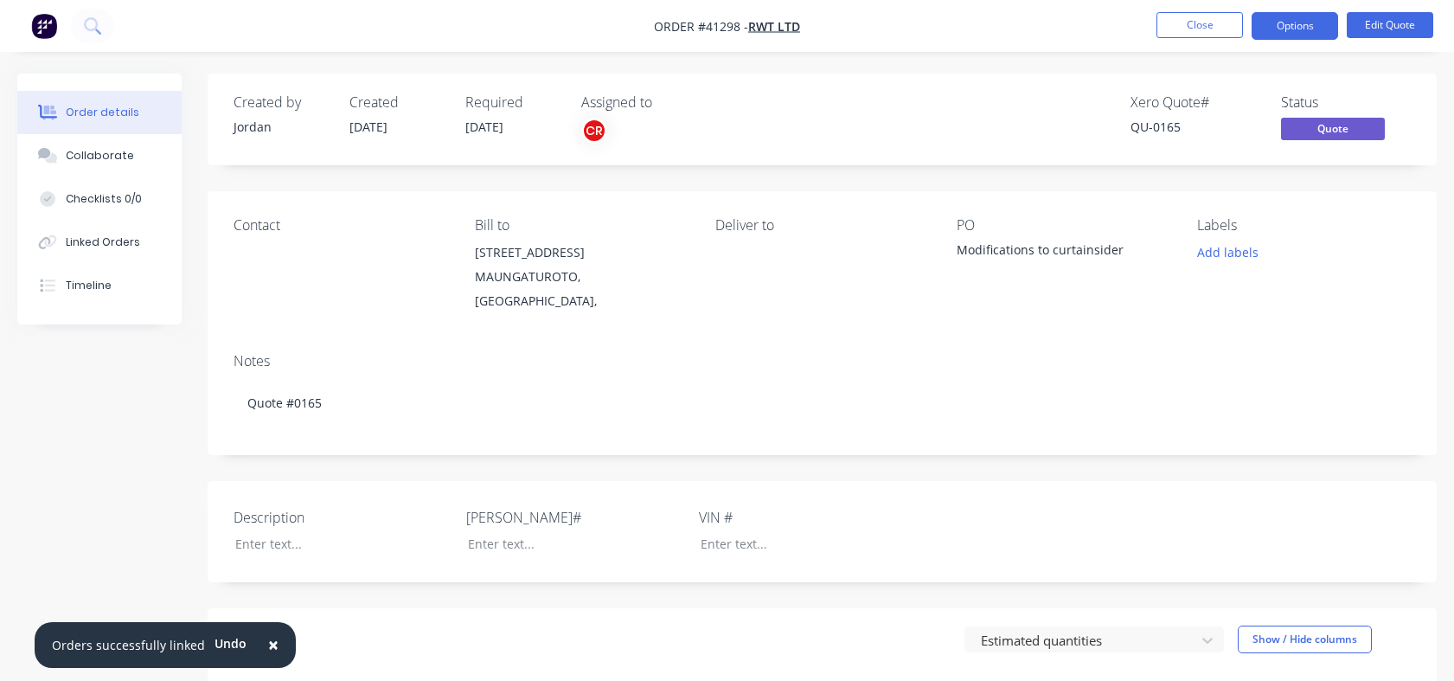 This screenshot has width=1454, height=681. Describe the element at coordinates (821, 361) in the screenshot. I see `div: Notes` at that location.